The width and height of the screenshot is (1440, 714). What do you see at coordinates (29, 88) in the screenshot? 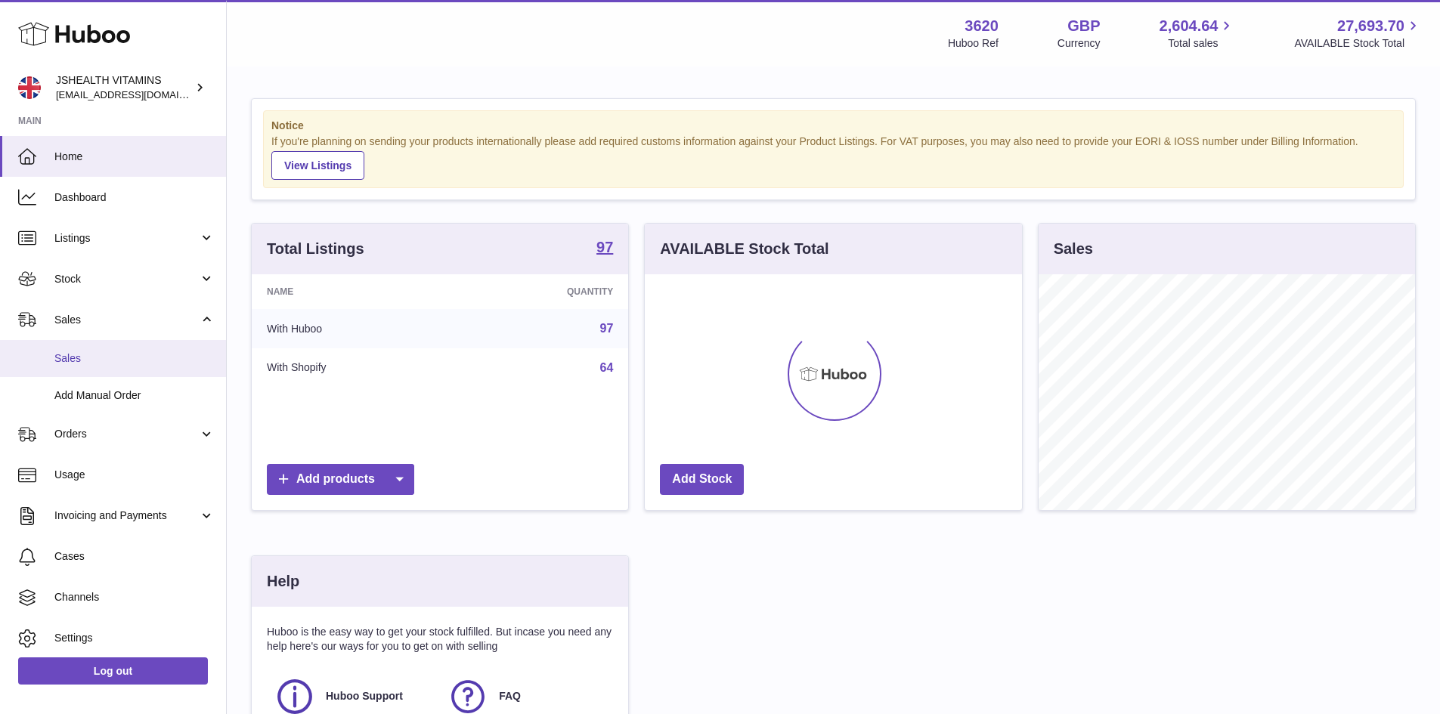
I see `img: internalAdmin-3620@internal.huboo.com` at bounding box center [29, 88].